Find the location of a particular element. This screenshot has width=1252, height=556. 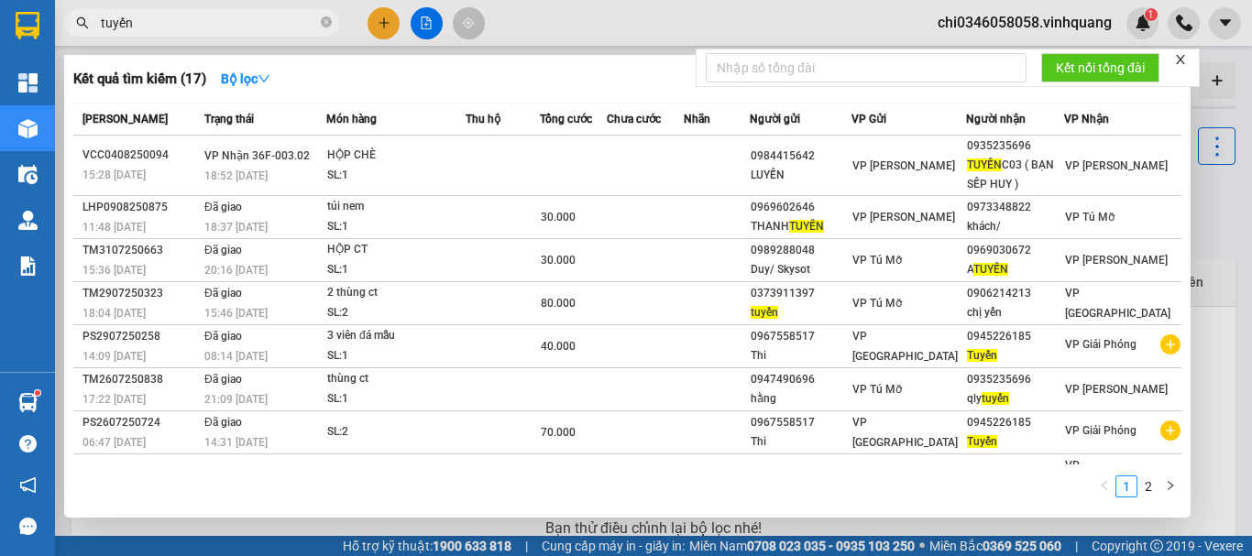

div: hằng is located at coordinates (800, 399).